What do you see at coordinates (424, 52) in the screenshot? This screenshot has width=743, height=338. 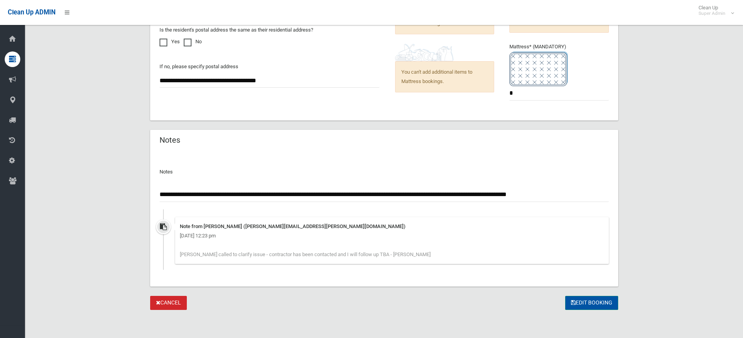 I see `img: b13cc3517677393f34c0a387616ef184.png` at bounding box center [424, 52].